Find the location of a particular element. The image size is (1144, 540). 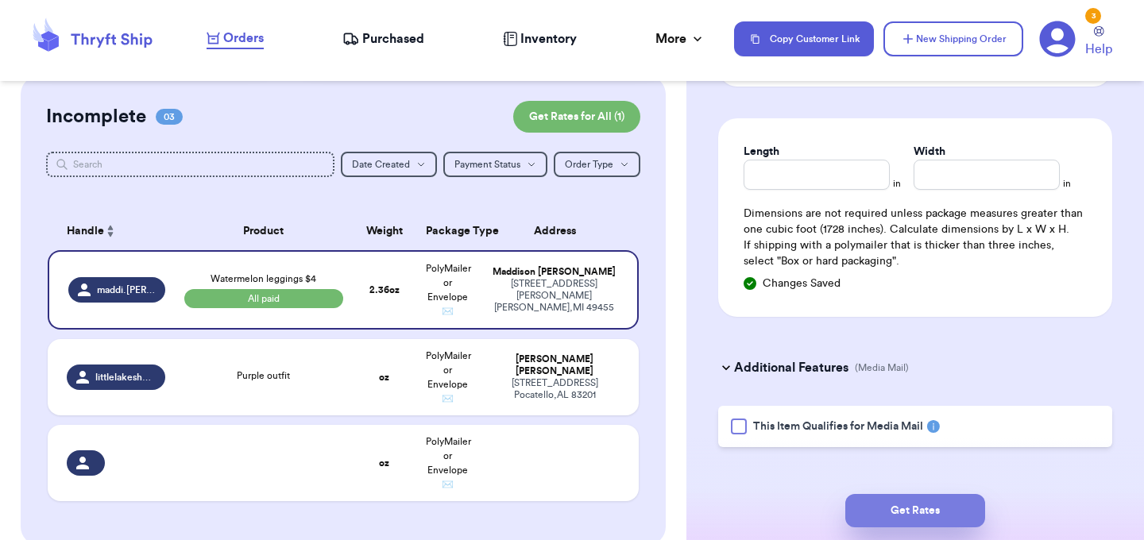

input: Search is located at coordinates (190, 164).